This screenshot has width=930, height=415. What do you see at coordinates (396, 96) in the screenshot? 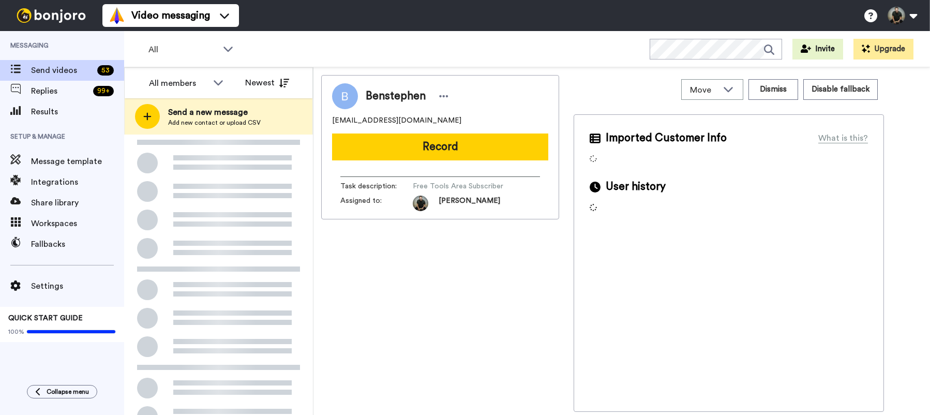
I see `span: Benstephen` at bounding box center [396, 96].